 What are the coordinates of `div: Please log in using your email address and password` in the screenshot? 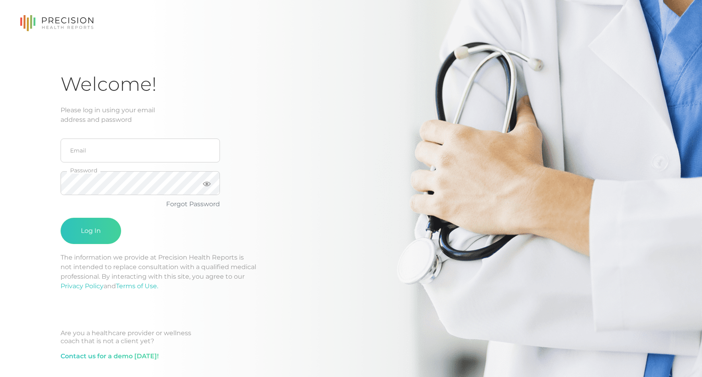 It's located at (351, 115).